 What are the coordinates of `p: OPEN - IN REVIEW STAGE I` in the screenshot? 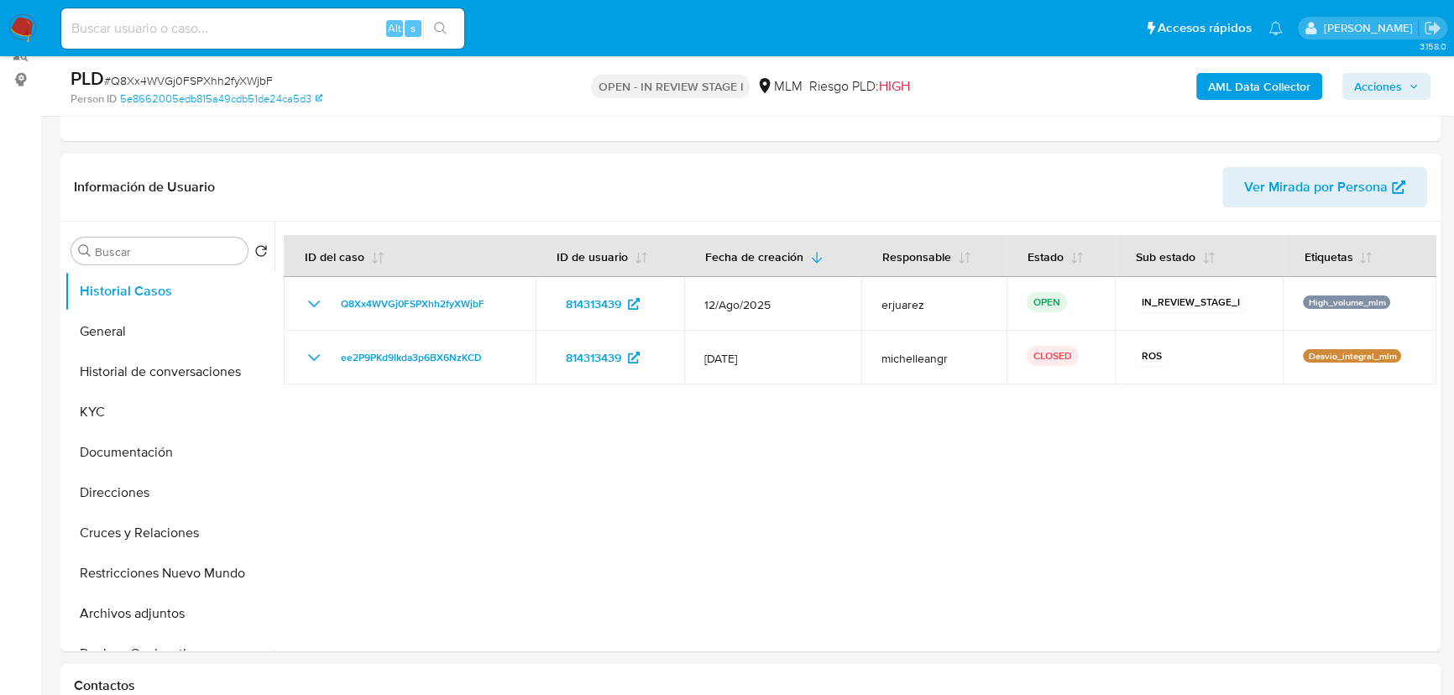 It's located at (670, 86).